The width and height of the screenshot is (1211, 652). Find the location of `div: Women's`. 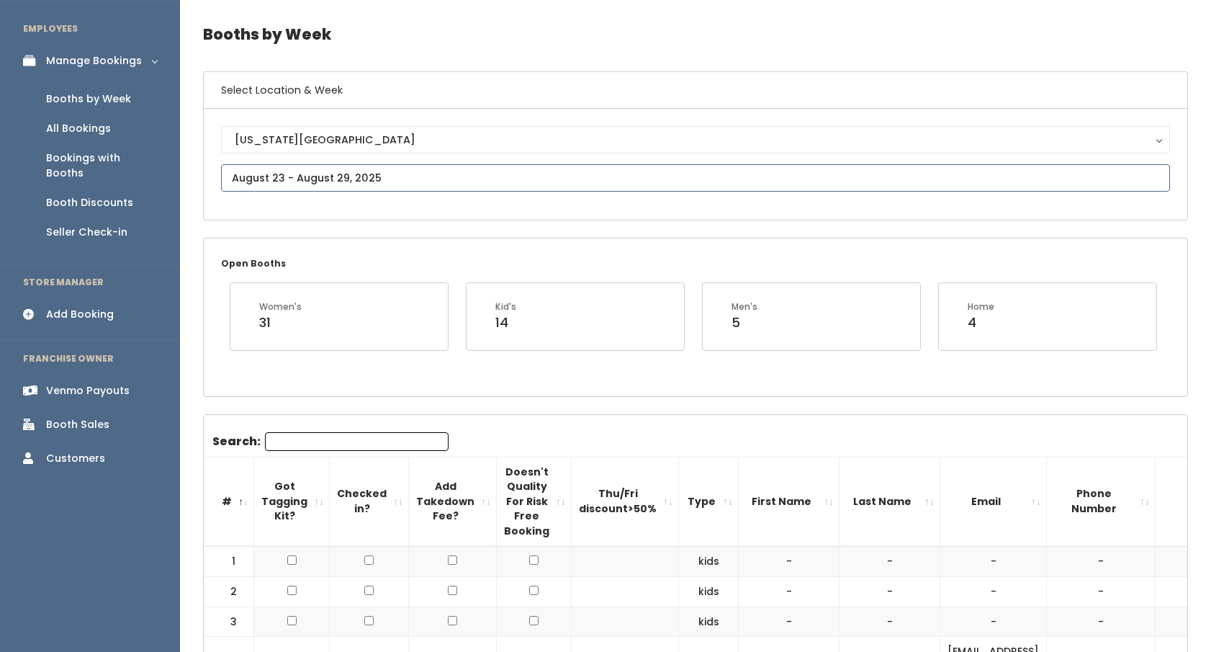

div: Women's is located at coordinates (280, 307).